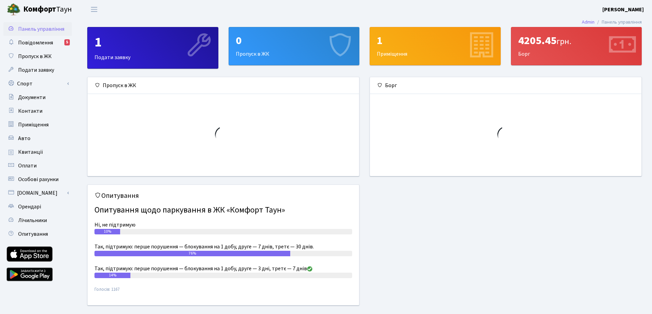 This screenshot has width=652, height=314. What do you see at coordinates (32, 98) in the screenshot?
I see `span: Документи` at bounding box center [32, 98].